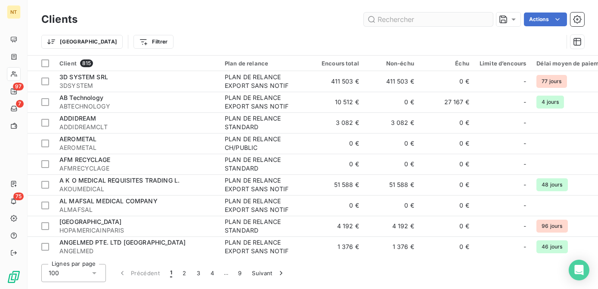 The width and height of the screenshot is (598, 289). What do you see at coordinates (81, 97) in the screenshot?
I see `span: AB Technology` at bounding box center [81, 97].